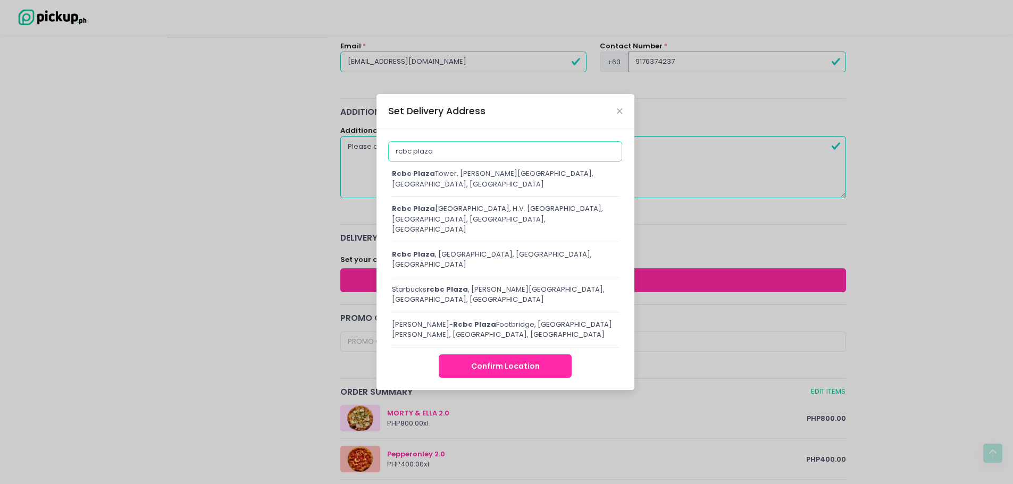  What do you see at coordinates (505, 152) in the screenshot?
I see `input: Delivery Address` at bounding box center [505, 152].